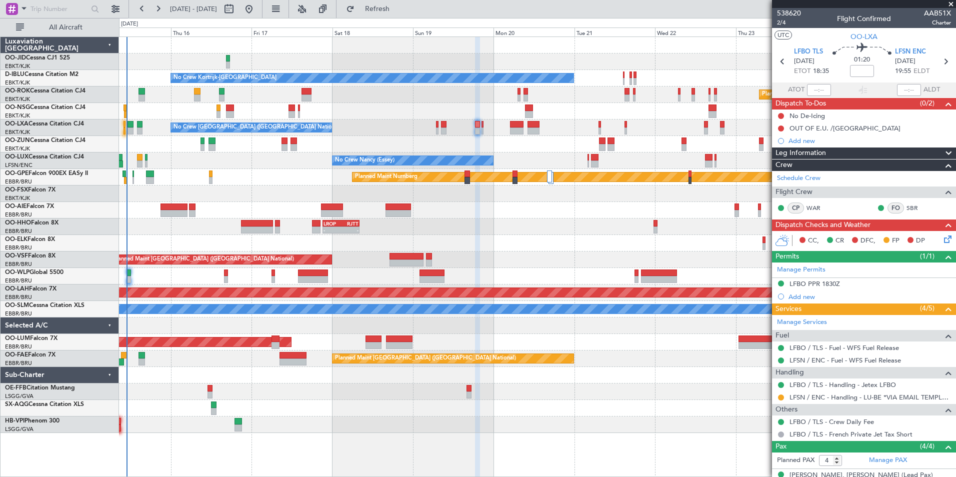 The image size is (956, 477). Describe the element at coordinates (16, 404) in the screenshot. I see `span: SX-AQG` at that location.